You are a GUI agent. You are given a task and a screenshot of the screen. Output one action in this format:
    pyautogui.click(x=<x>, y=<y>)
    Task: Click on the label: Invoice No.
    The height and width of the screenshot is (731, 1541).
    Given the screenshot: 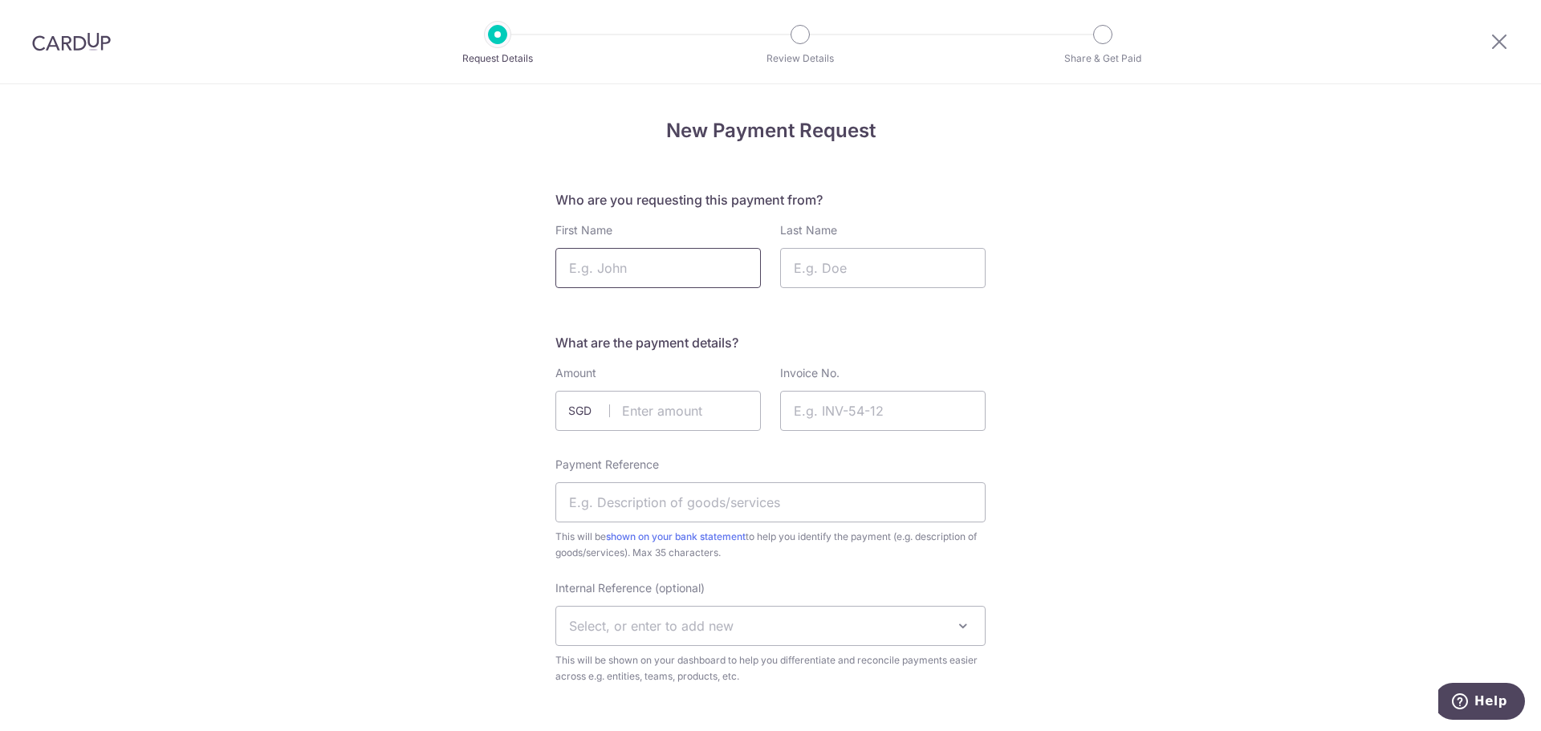 What is the action you would take?
    pyautogui.click(x=810, y=373)
    